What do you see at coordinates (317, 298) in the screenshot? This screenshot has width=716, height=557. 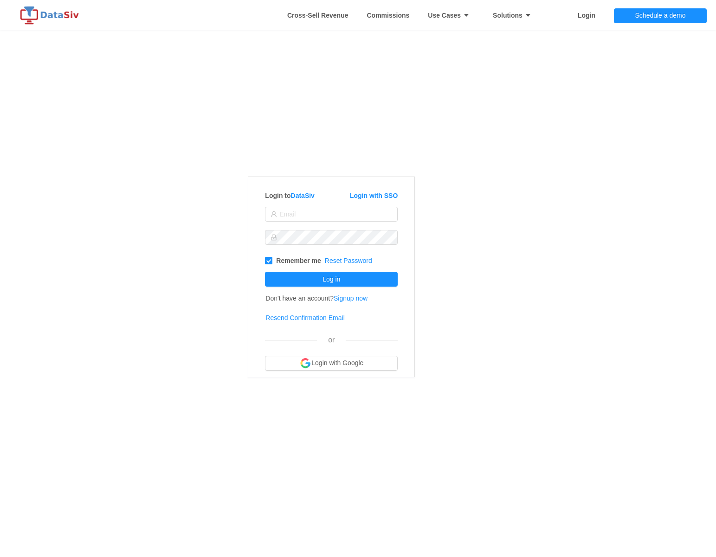 I see `td: Don't have an account?` at bounding box center [317, 298].